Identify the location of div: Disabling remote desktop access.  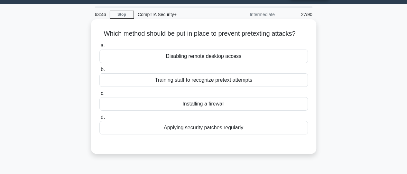
(204, 56).